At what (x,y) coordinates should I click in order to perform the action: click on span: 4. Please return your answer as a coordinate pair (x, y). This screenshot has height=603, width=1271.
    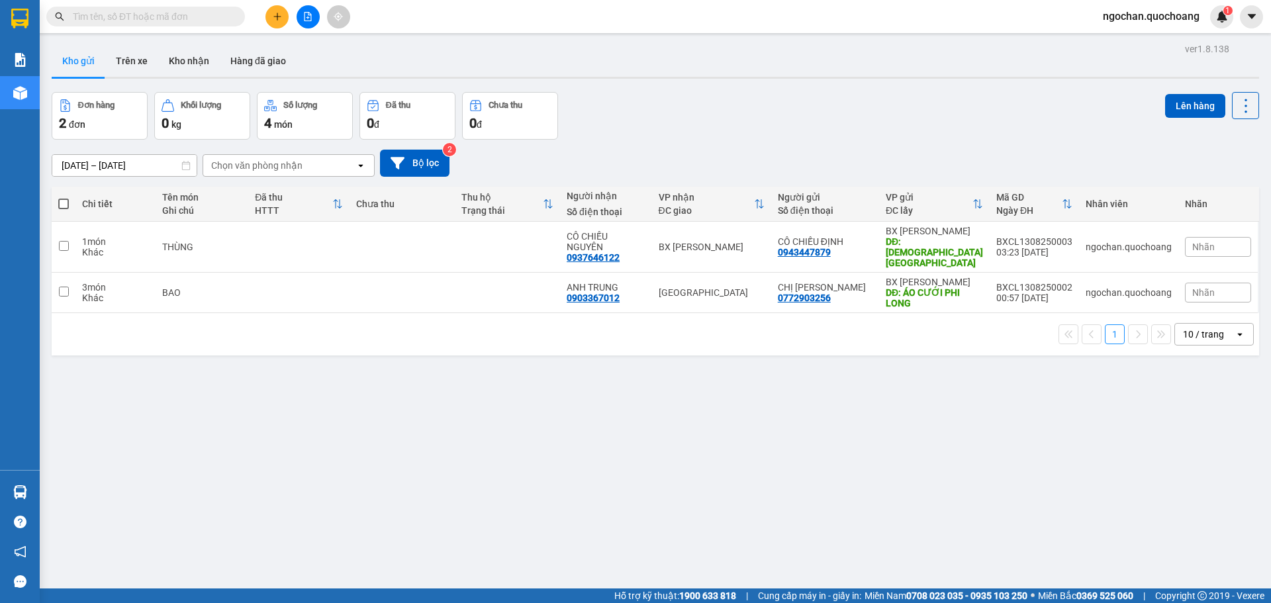
    Looking at the image, I should click on (268, 123).